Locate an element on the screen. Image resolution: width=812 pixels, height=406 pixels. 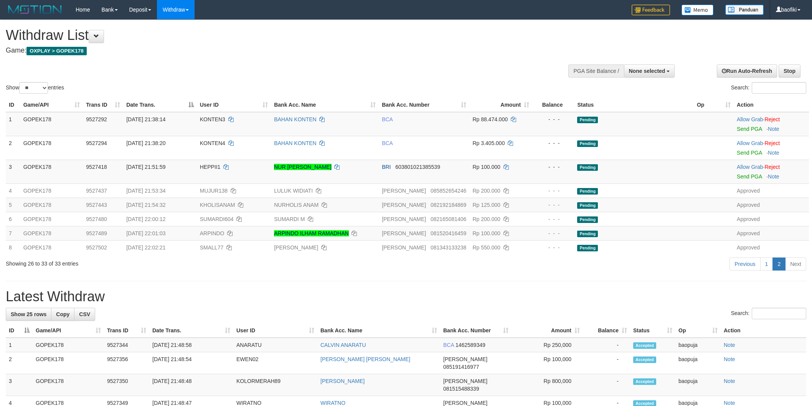
td: Rp 100,000 is located at coordinates (547, 363).